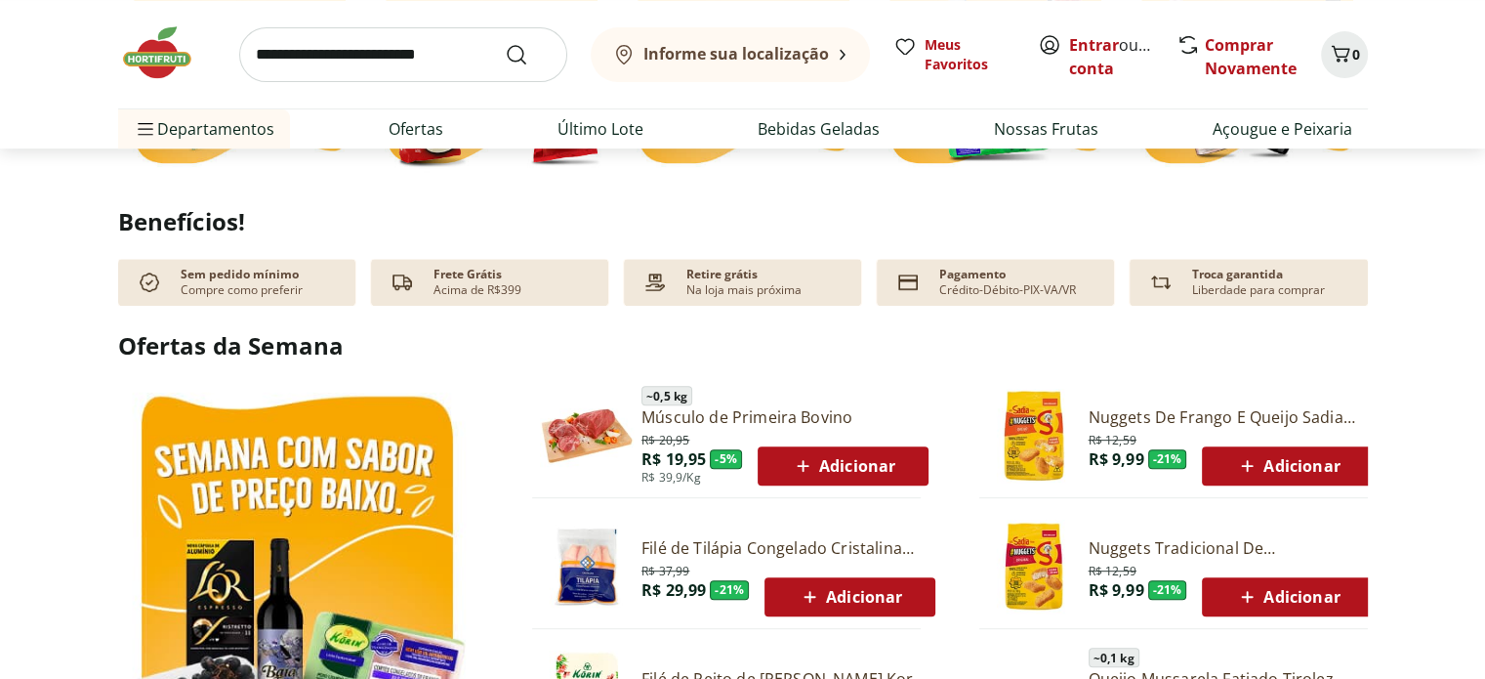  Describe the element at coordinates (1161, 282) in the screenshot. I see `img: Devolução` at that location.